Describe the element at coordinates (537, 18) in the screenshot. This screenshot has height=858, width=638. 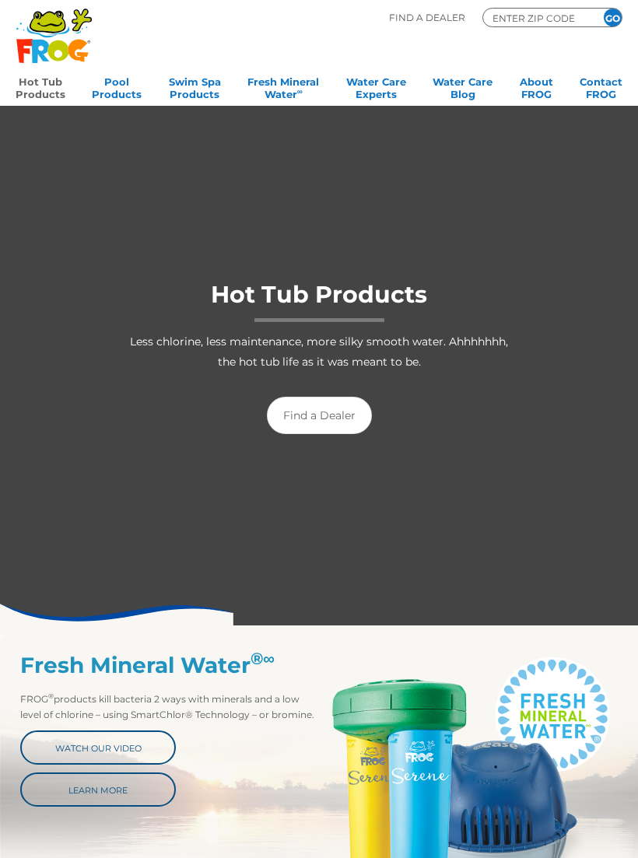
I see `input: Zip Code Form` at that location.